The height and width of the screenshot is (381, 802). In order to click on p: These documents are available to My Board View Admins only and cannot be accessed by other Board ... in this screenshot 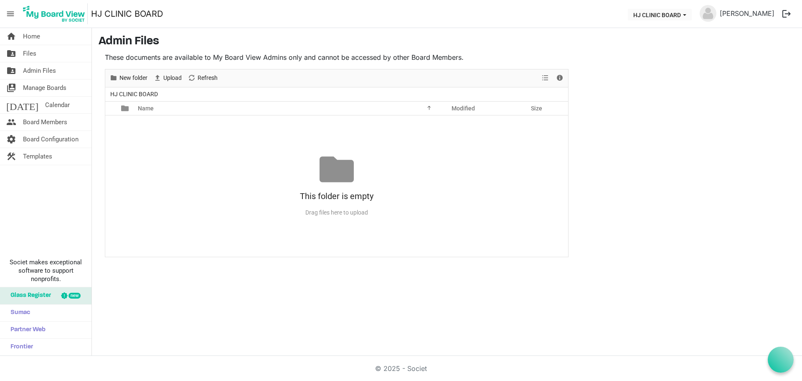, I will do `click(337, 57)`.